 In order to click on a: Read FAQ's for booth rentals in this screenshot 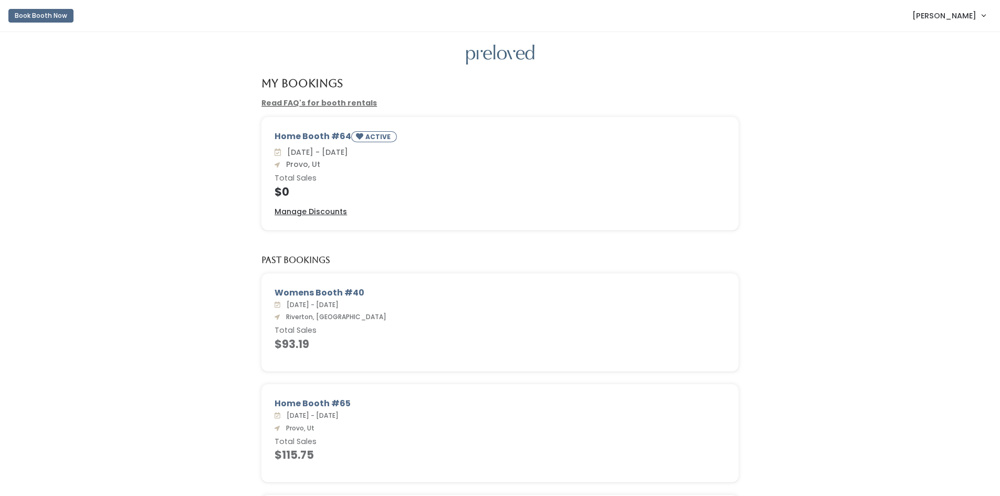, I will do `click(319, 103)`.